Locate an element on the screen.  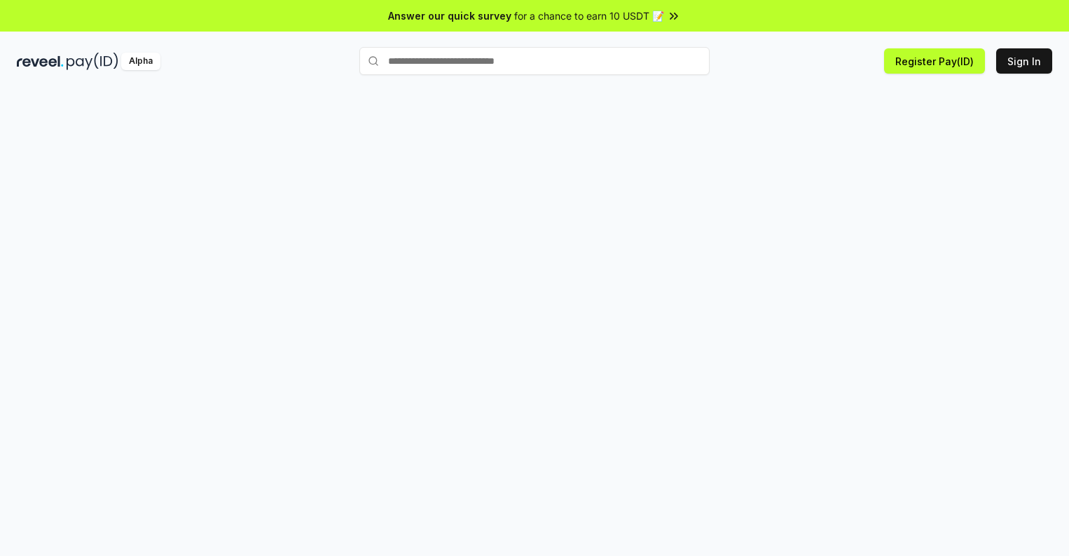
span: Answer our quick survey is located at coordinates (450, 15).